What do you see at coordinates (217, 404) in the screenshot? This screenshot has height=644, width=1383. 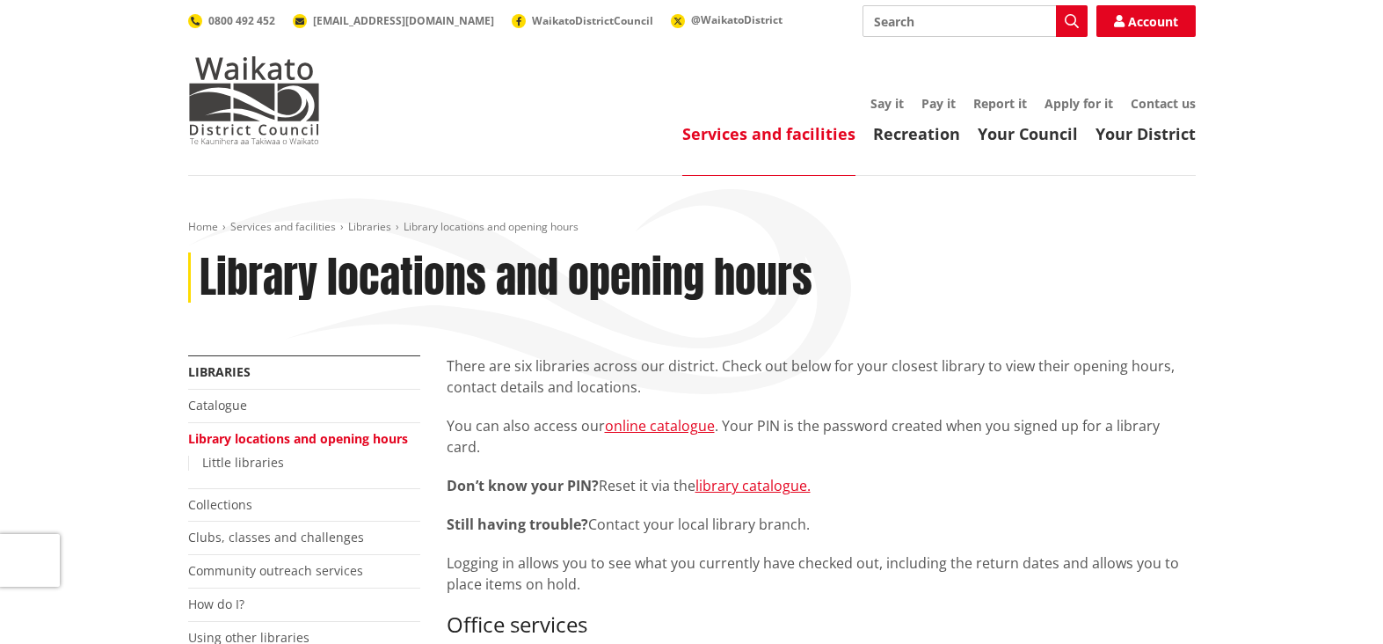 I see `a: Catalogue` at bounding box center [217, 404].